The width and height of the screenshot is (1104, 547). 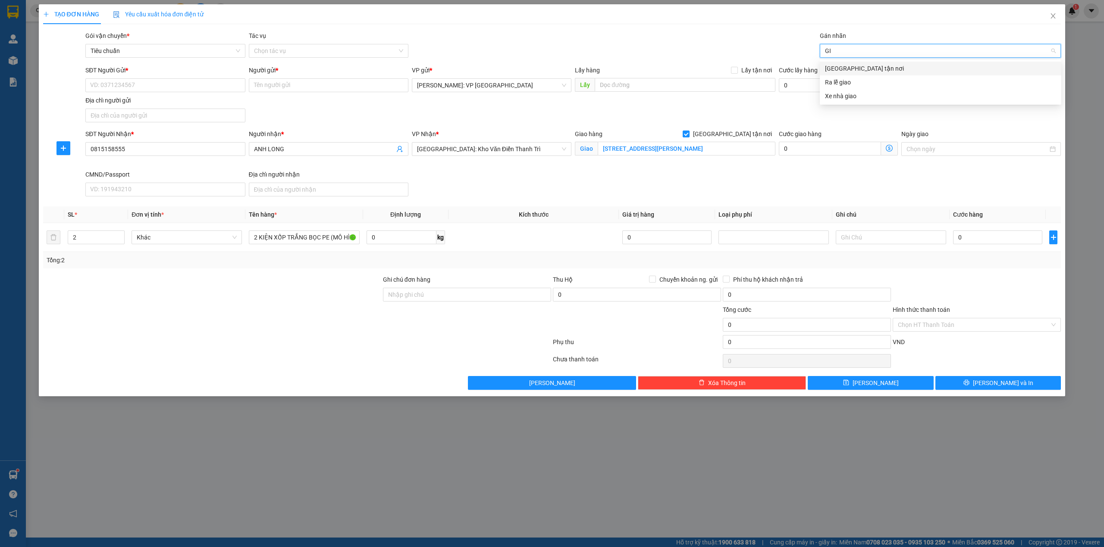 I want to click on input: Ngày giao, so click(x=977, y=149).